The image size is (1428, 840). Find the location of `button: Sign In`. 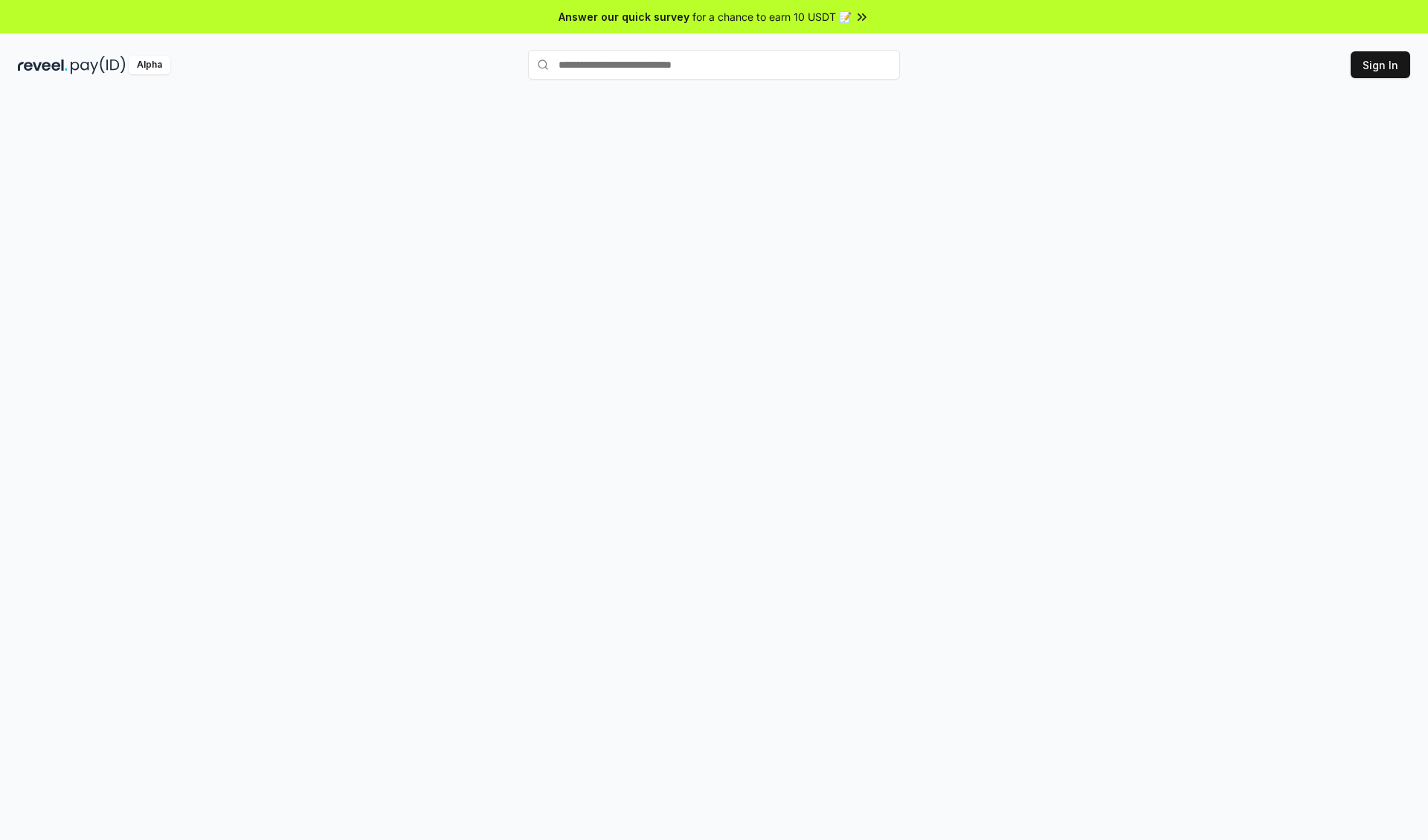

button: Sign In is located at coordinates (1381, 64).